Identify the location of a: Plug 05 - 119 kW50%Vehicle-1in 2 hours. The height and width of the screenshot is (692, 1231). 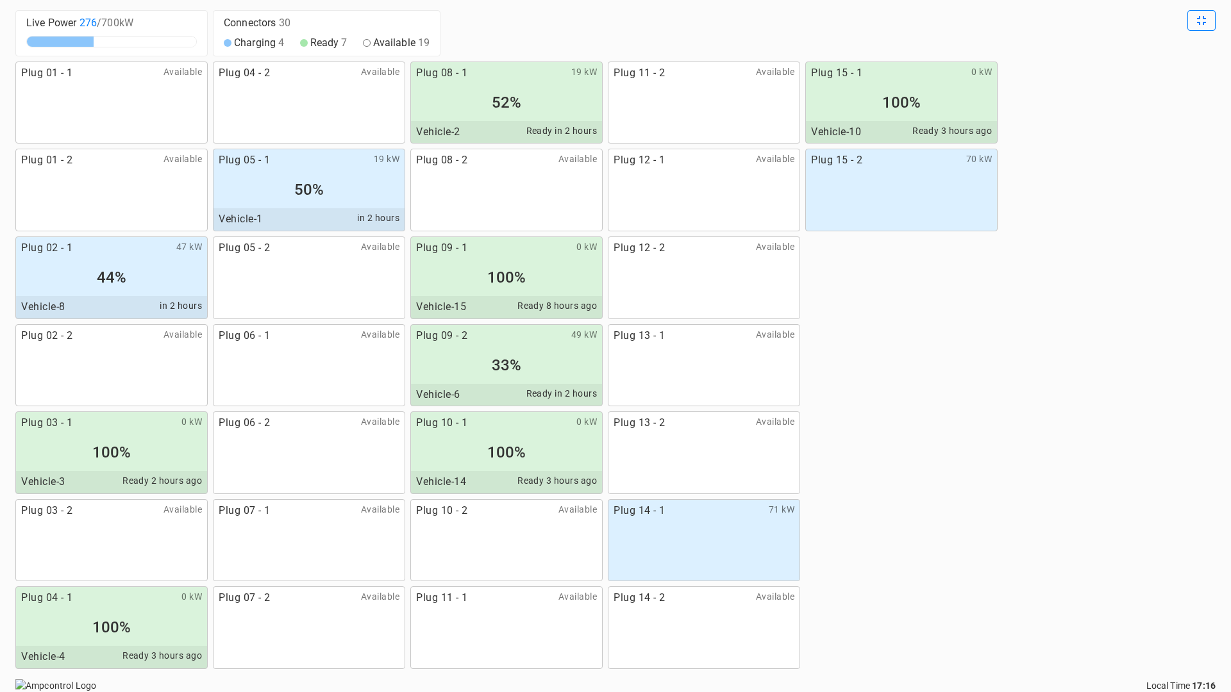
(309, 190).